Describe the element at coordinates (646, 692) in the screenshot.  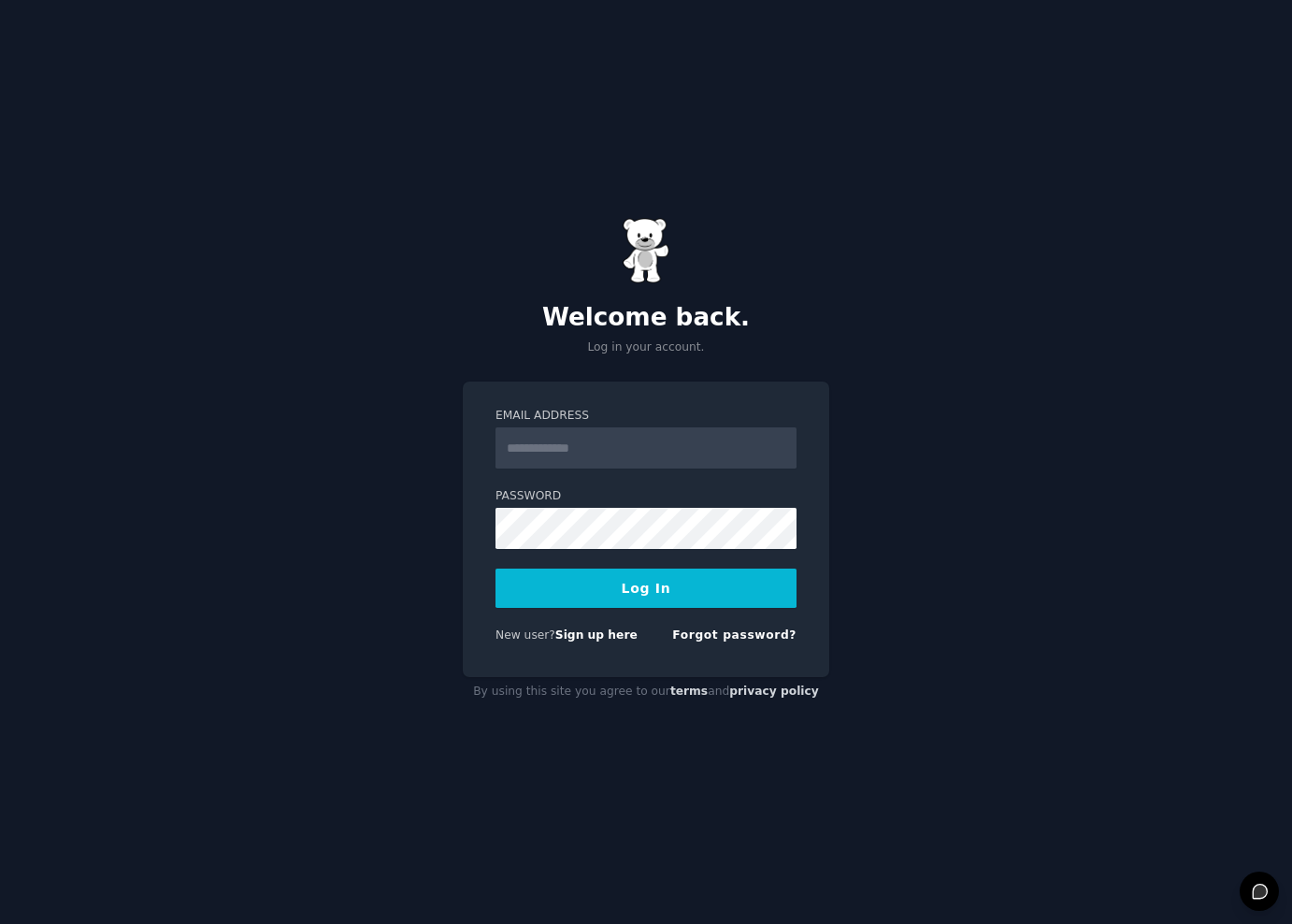
I see `div: By using this site you agree to our and` at that location.